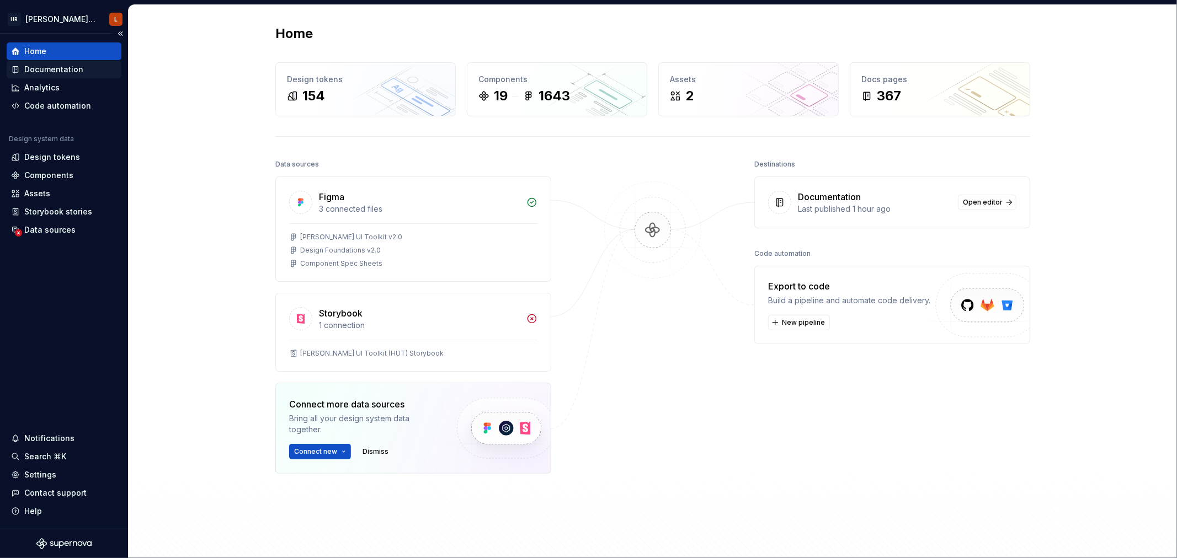 The image size is (1177, 558). Describe the element at coordinates (364, 404) in the screenshot. I see `div: Connect more data sources` at that location.